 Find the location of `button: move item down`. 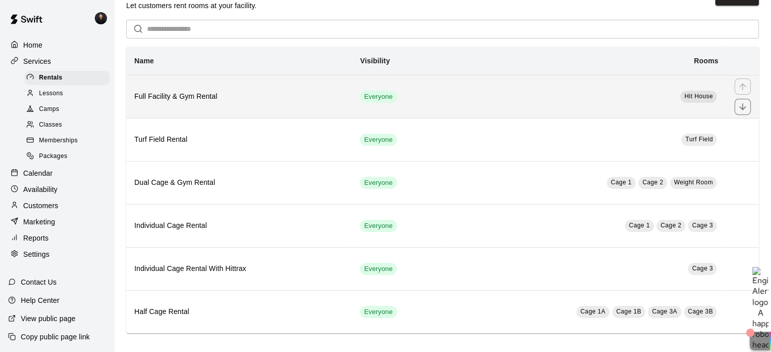

button: move item down is located at coordinates (743, 107).